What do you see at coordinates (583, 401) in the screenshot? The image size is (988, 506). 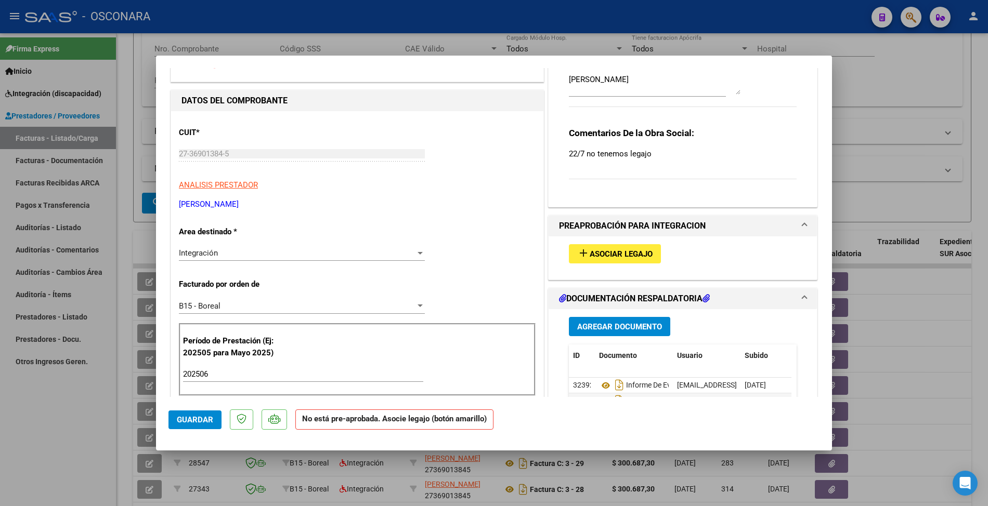 I see `span: 32393` at bounding box center [583, 401].